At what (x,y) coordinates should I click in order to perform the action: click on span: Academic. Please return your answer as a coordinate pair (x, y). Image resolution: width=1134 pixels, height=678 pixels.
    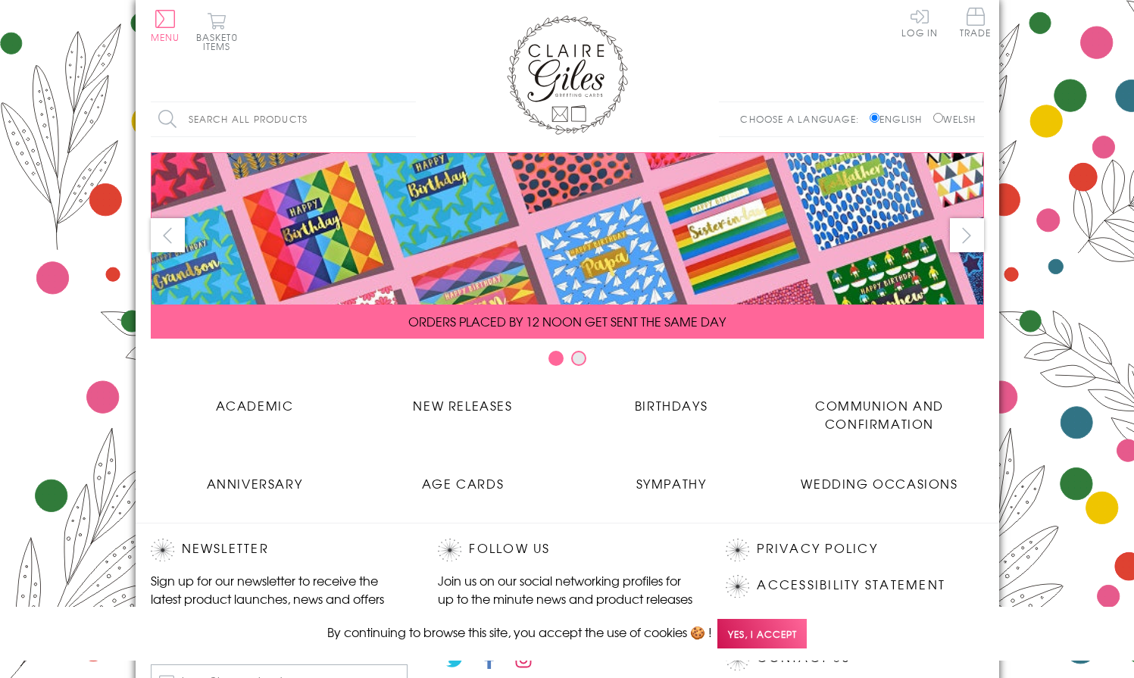
    Looking at the image, I should click on (254, 405).